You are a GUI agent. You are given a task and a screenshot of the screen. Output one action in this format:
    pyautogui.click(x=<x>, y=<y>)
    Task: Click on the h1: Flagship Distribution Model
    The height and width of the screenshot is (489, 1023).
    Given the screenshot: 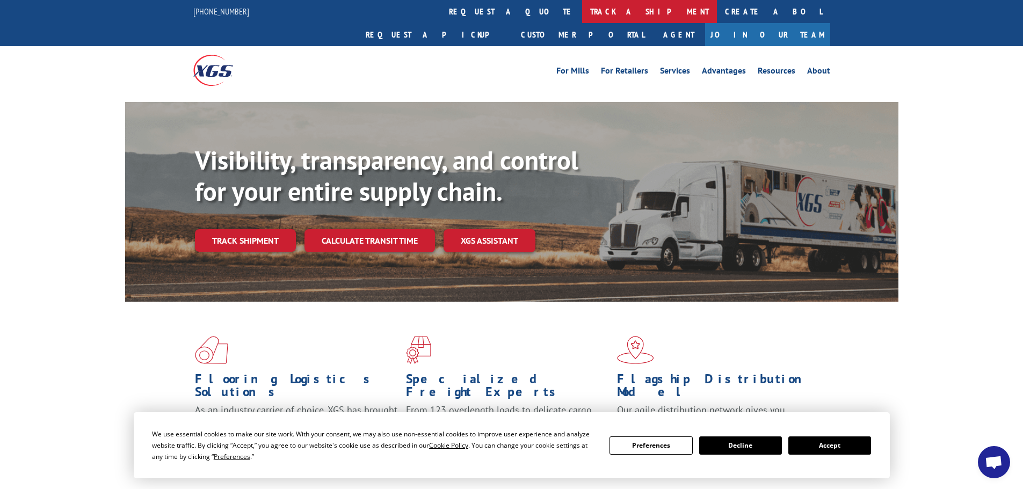 What is the action you would take?
    pyautogui.click(x=718, y=388)
    